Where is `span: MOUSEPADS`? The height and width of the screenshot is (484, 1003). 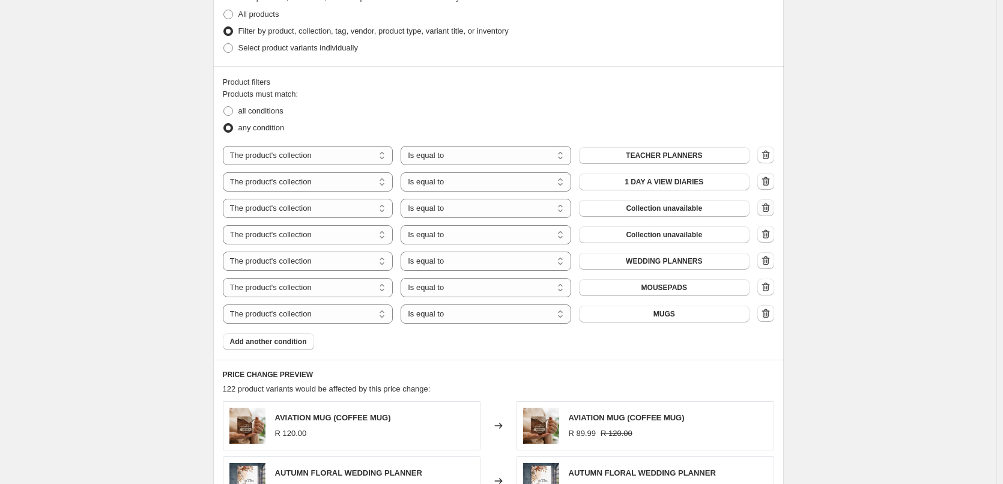
span: MOUSEPADS is located at coordinates (664, 288).